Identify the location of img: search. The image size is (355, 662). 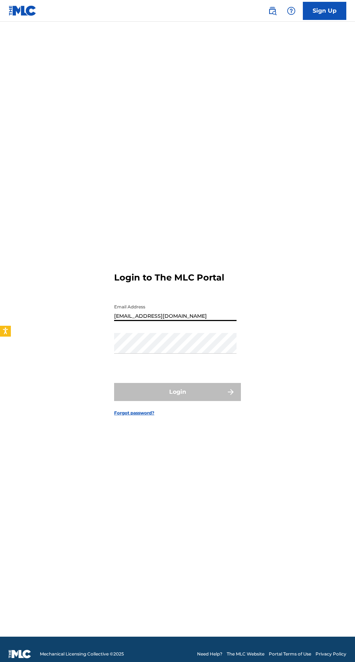
(272, 11).